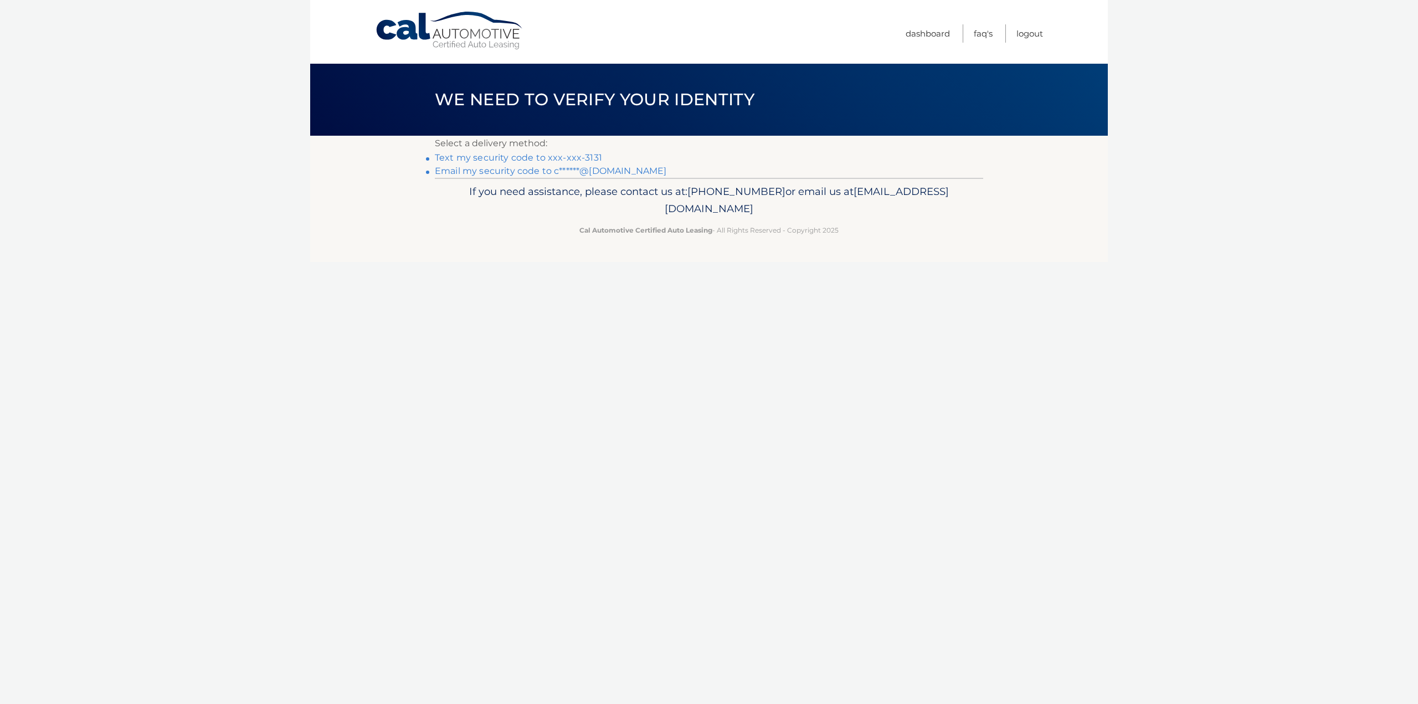  Describe the element at coordinates (709, 230) in the screenshot. I see `p: - All Rights Reserved - Copyright 2025` at that location.